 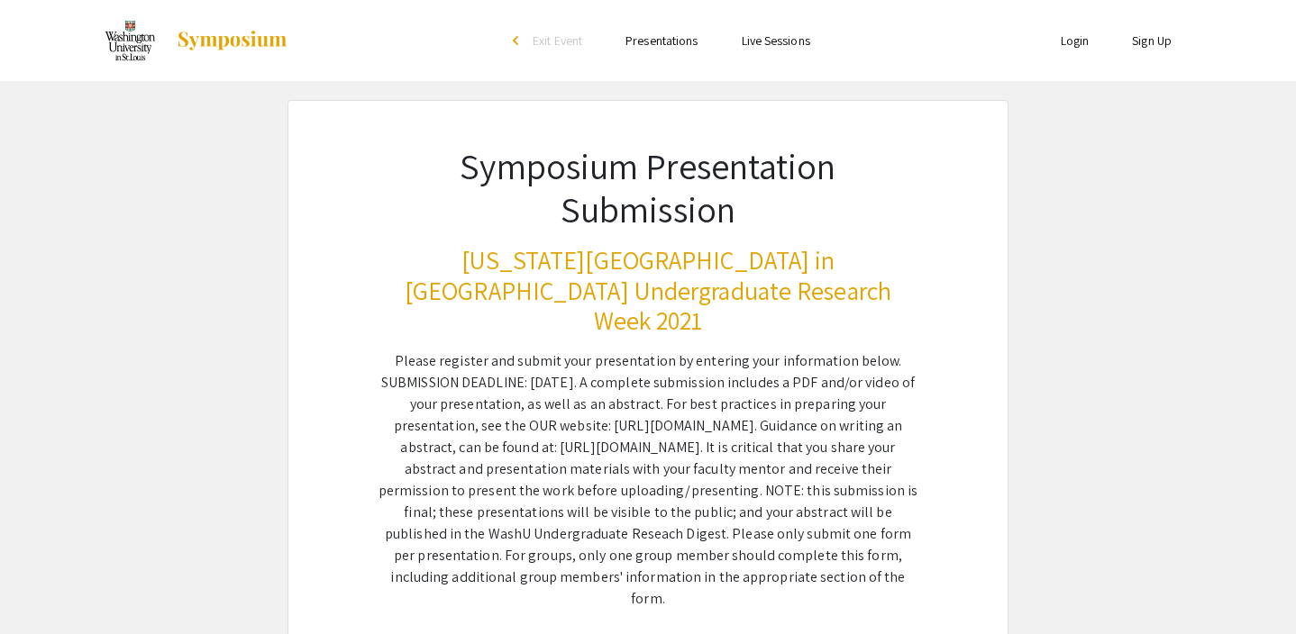 What do you see at coordinates (648, 480) in the screenshot?
I see `div: Please register and submit your presentation by entering your information below. SUBMISSION DEADL...` at bounding box center [648, 480].